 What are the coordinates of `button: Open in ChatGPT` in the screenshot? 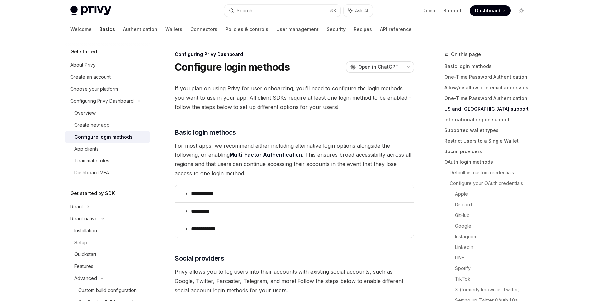 It's located at (374, 67).